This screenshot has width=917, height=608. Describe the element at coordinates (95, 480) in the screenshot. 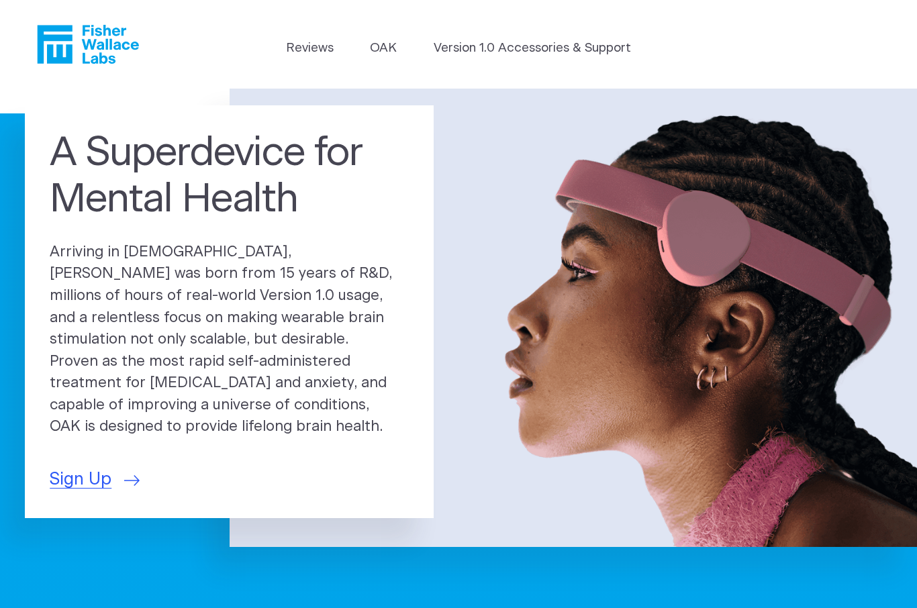

I see `a: Sign Up` at that location.